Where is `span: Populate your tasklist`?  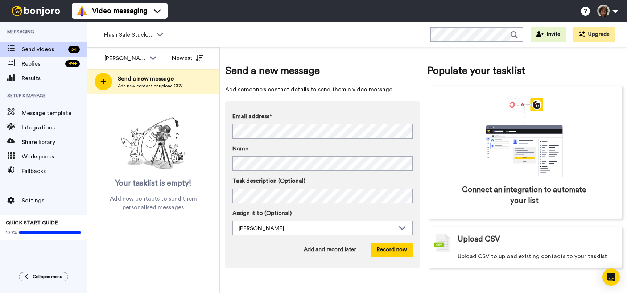 span: Populate your tasklist is located at coordinates (524, 71).